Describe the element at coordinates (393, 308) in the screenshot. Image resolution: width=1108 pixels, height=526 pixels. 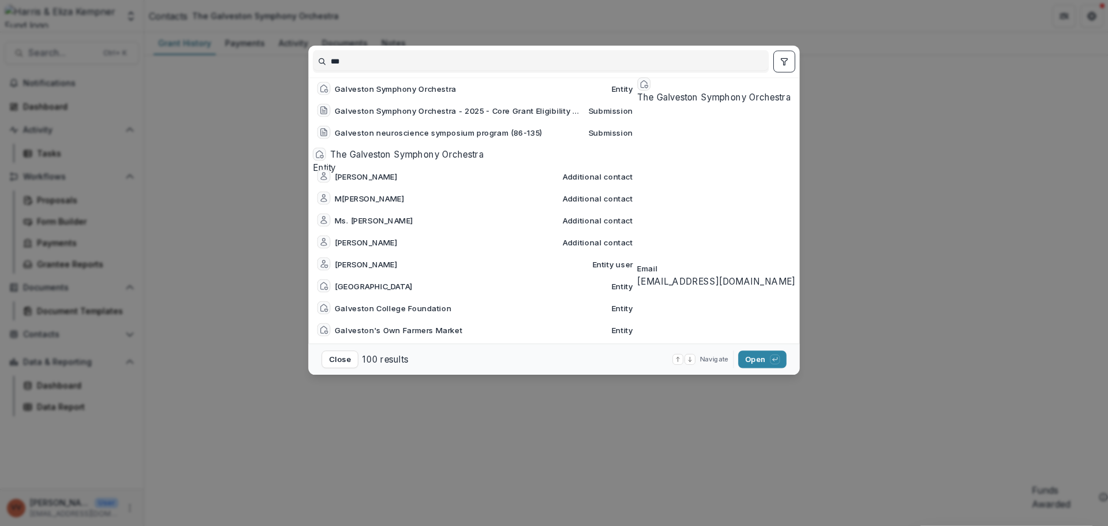
I see `div: Galveston College Foundation` at that location.